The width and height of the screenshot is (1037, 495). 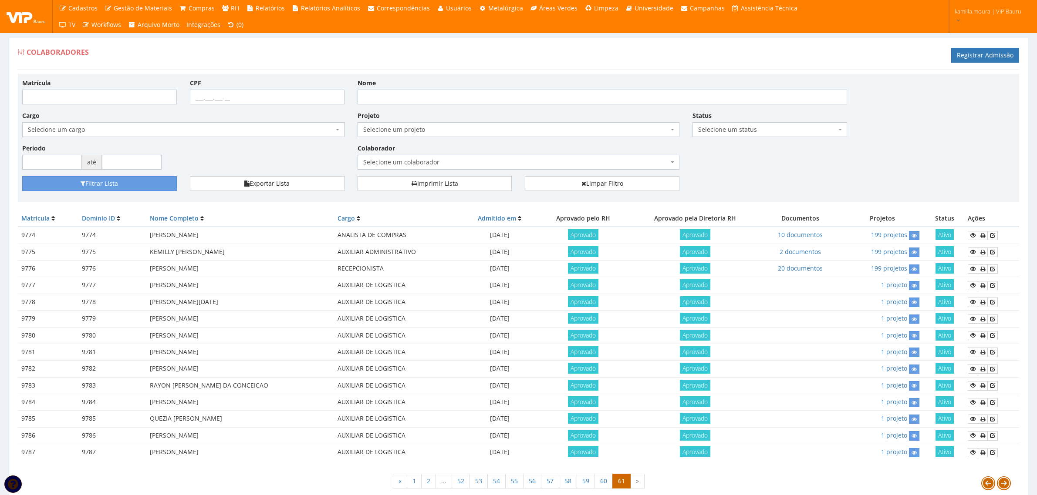 I want to click on a: Nome Completo, so click(x=174, y=218).